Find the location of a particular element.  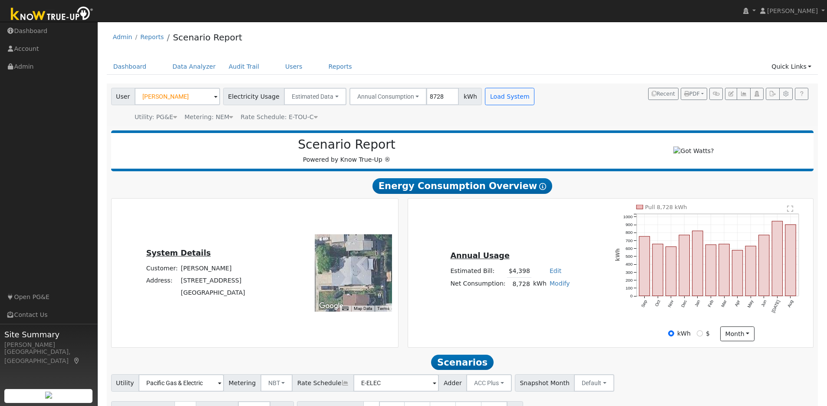

button: Generate Report Link is located at coordinates (716, 94).